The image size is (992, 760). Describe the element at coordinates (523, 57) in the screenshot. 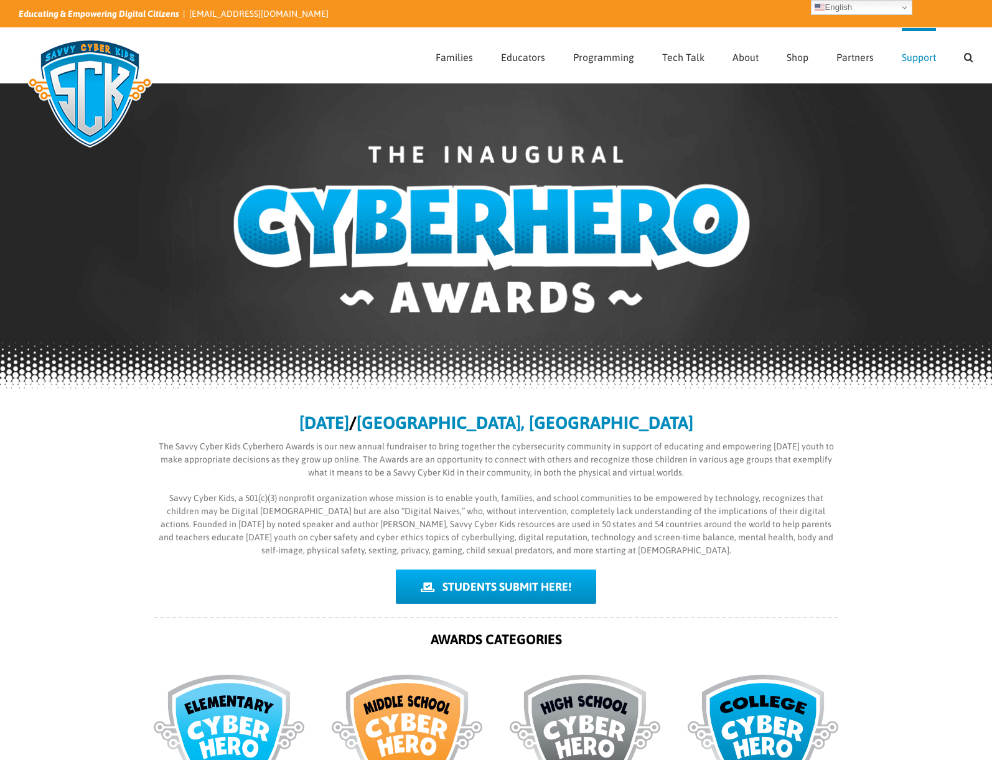

I see `span: Educators` at that location.